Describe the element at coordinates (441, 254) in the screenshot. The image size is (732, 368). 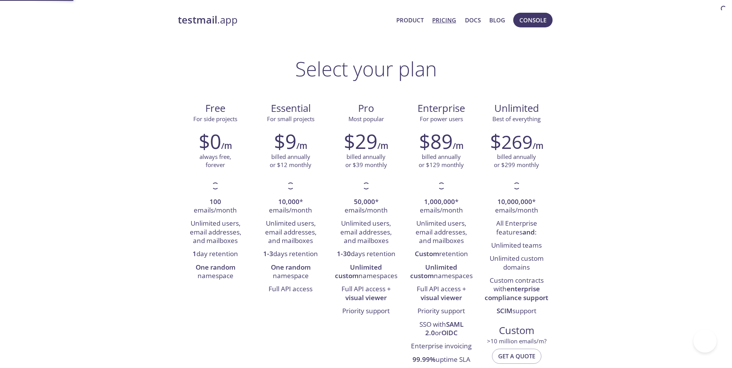
I see `li: retention` at that location.